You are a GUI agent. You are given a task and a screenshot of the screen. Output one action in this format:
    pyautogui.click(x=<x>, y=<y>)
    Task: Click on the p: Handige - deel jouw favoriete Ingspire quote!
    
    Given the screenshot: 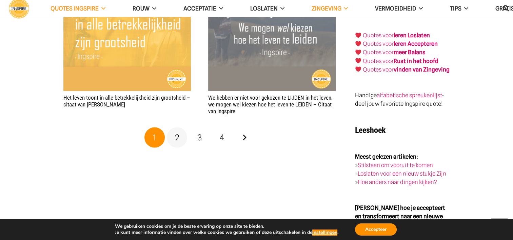 What is the action you would take?
    pyautogui.click(x=402, y=99)
    